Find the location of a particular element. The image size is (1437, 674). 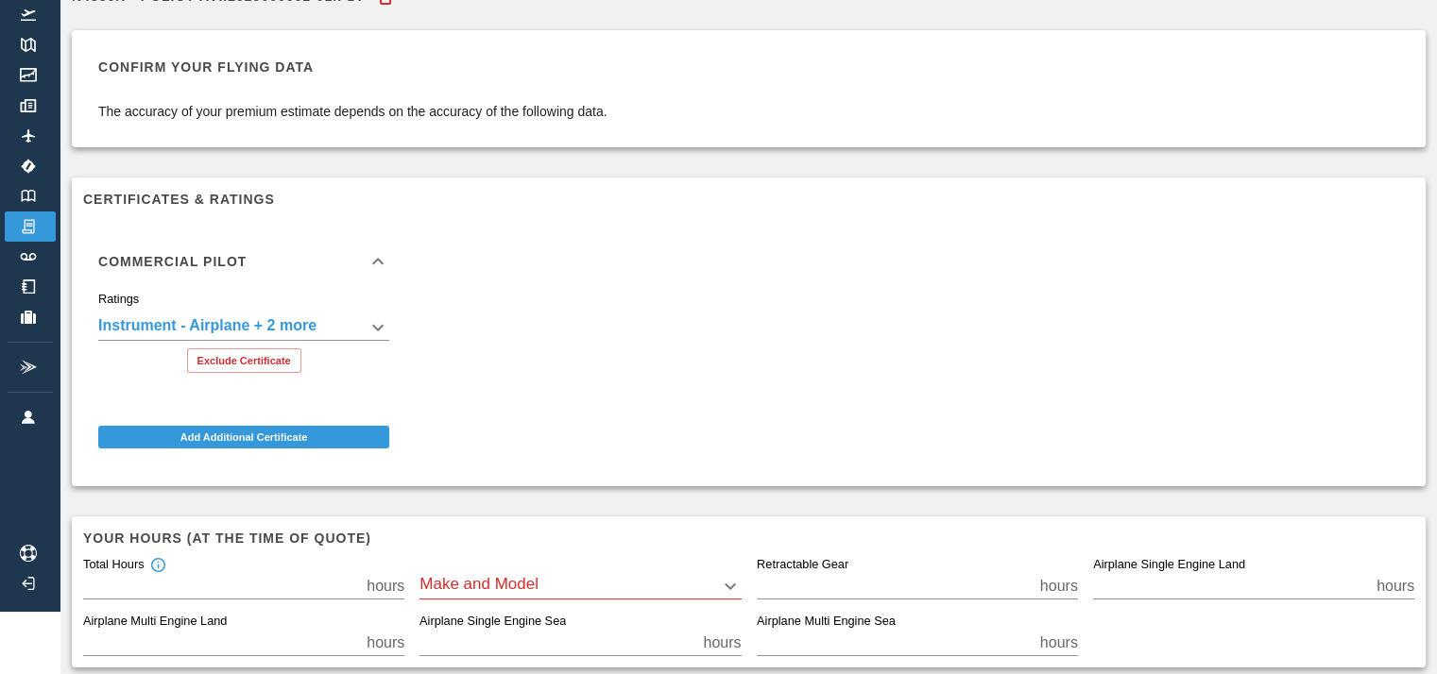

svg: Total hours in fixed-wing aircraft is located at coordinates (158, 566).